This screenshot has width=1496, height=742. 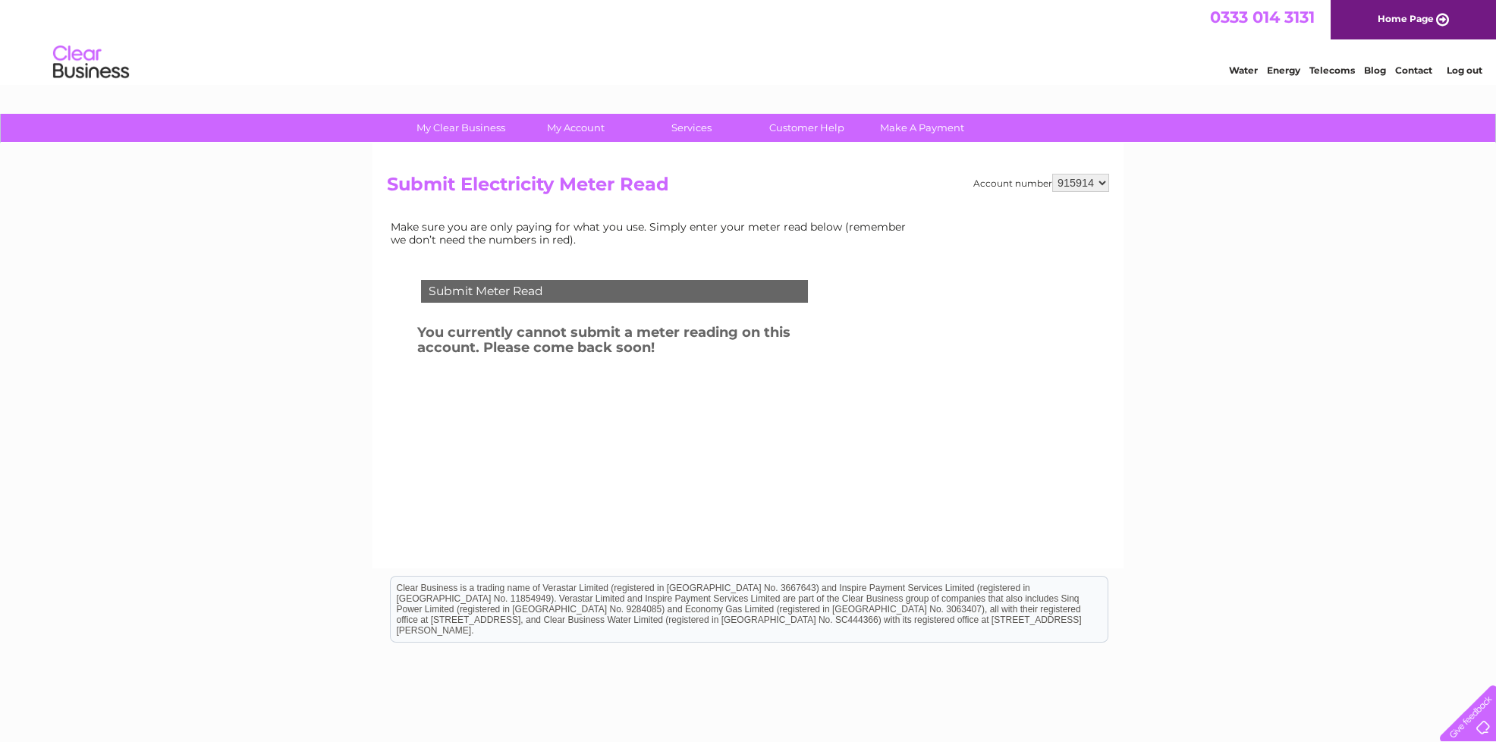 I want to click on span: 0333 014 3131, so click(x=1263, y=17).